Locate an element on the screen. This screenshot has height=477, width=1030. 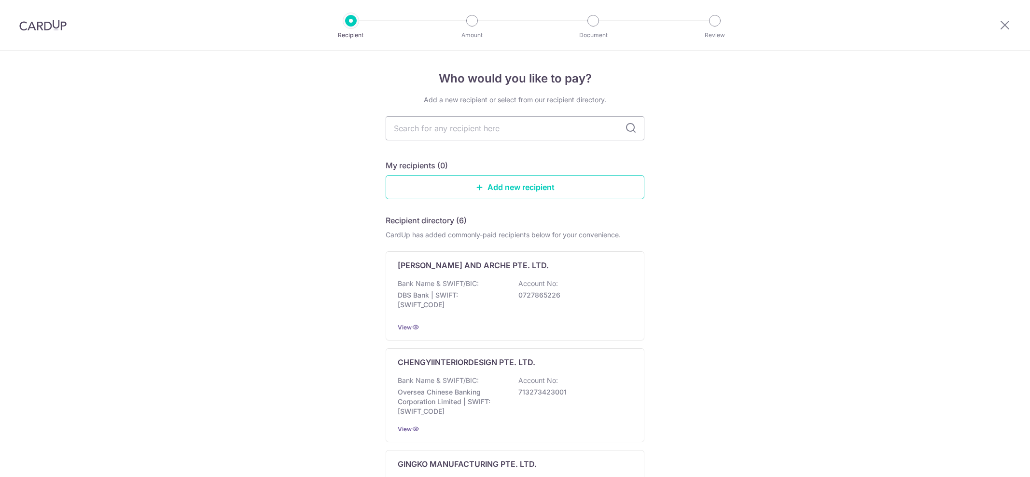
div: Add a new recipient or select from our recipient directory. is located at coordinates (515, 100).